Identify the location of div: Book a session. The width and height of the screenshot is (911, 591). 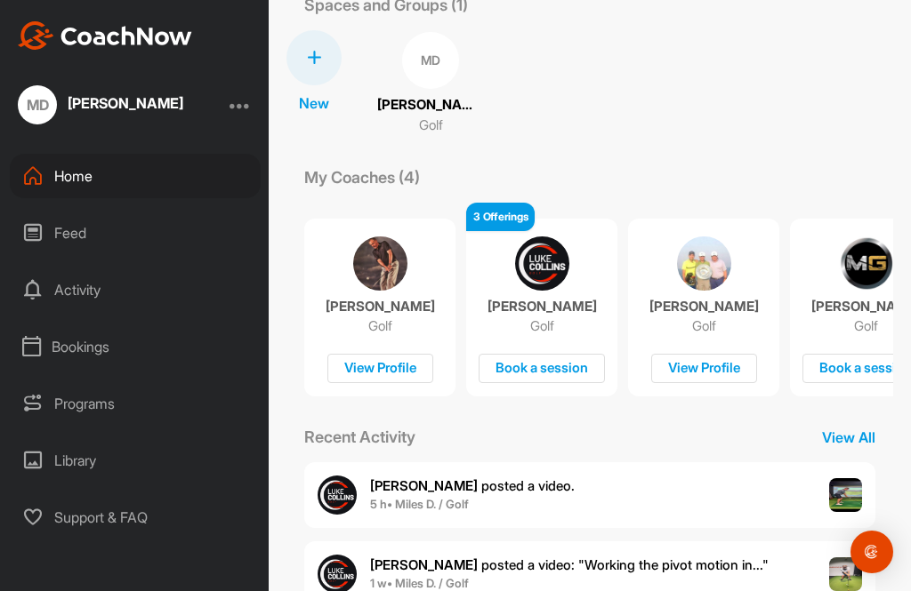
(542, 368).